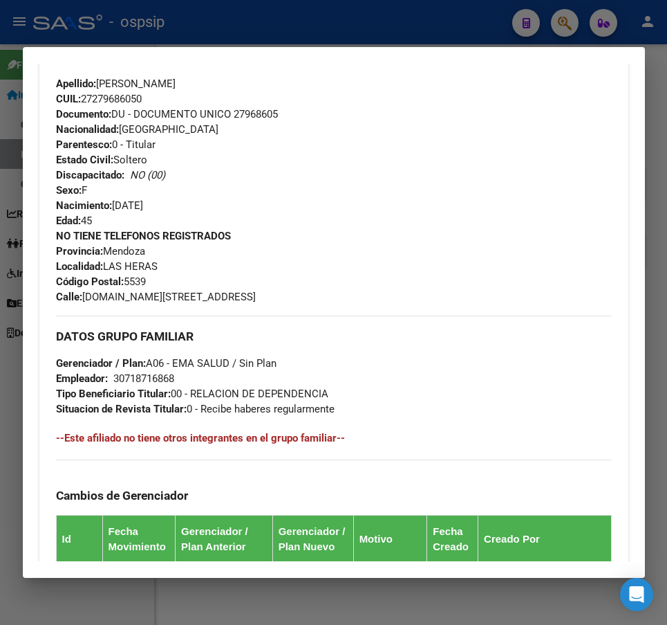  I want to click on th: Fecha Creado, so click(453, 539).